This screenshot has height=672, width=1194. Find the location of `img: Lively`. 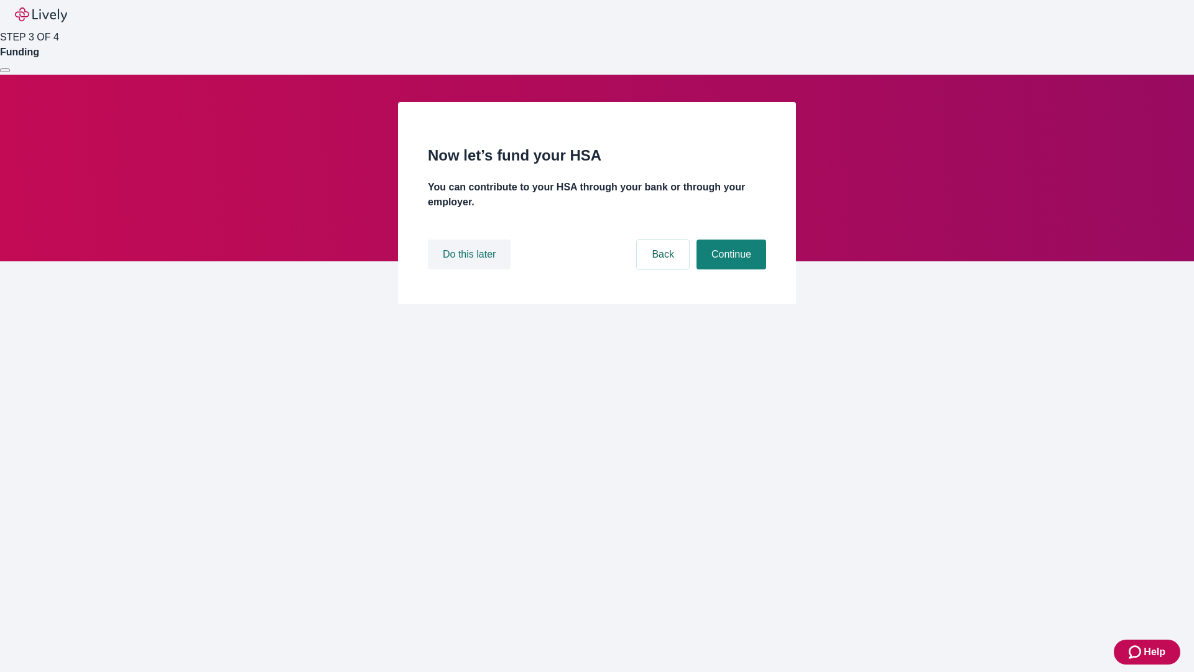

img: Lively is located at coordinates (41, 15).